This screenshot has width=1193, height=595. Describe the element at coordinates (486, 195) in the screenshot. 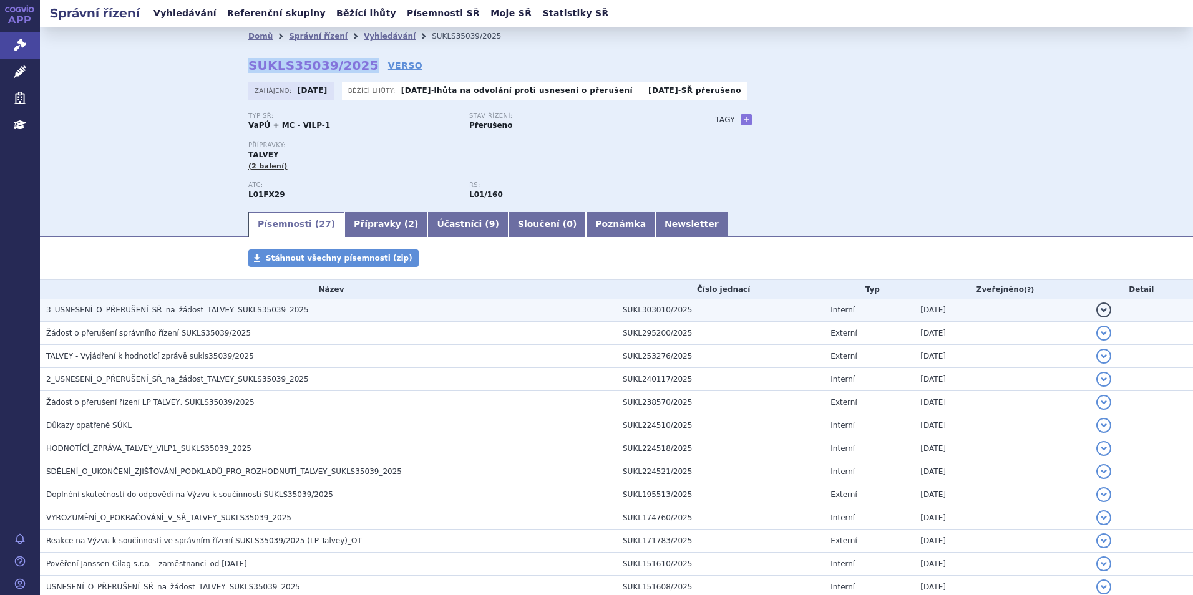

I see `strong: monoklonální protilátky a konjugáty protilátka – léčivo` at that location.